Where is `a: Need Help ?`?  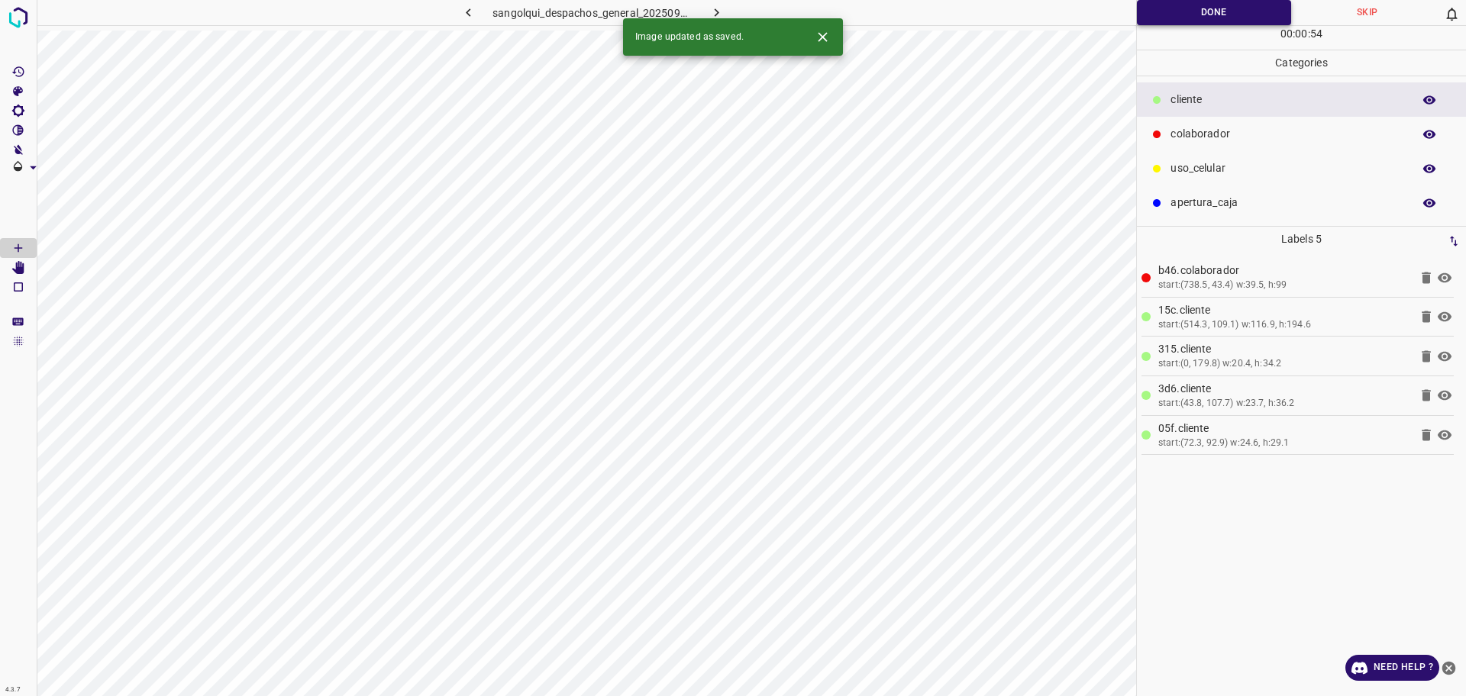 a: Need Help ? is located at coordinates (1392, 668).